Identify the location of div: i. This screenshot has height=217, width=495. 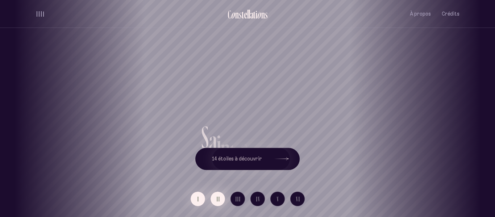
(256, 14).